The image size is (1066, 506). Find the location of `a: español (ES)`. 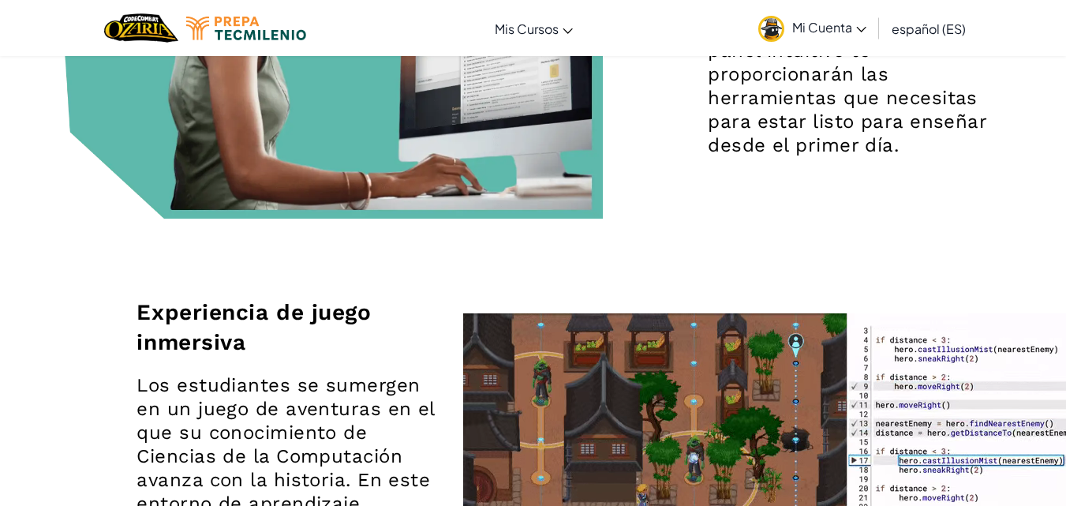

a: español (ES) is located at coordinates (929, 28).